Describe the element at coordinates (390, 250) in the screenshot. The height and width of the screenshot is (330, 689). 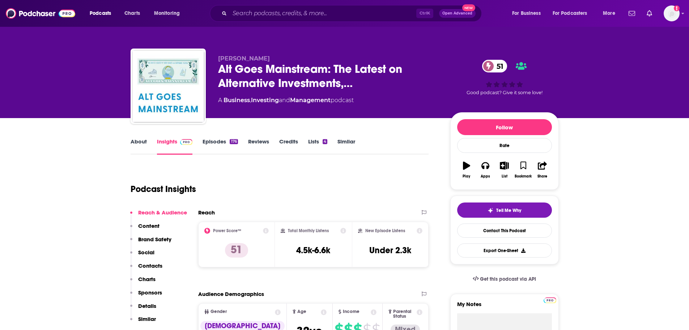
I see `h3: Under 2.3k` at that location.